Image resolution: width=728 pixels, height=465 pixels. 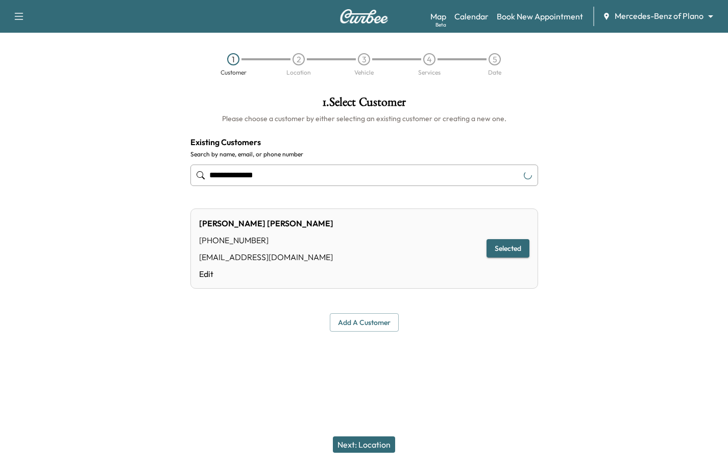 I want to click on a: Calendar, so click(x=471, y=16).